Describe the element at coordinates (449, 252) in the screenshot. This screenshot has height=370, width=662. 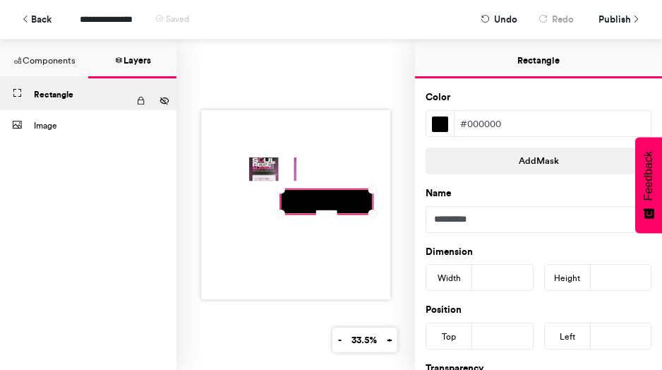
I see `label: Dimension` at that location.